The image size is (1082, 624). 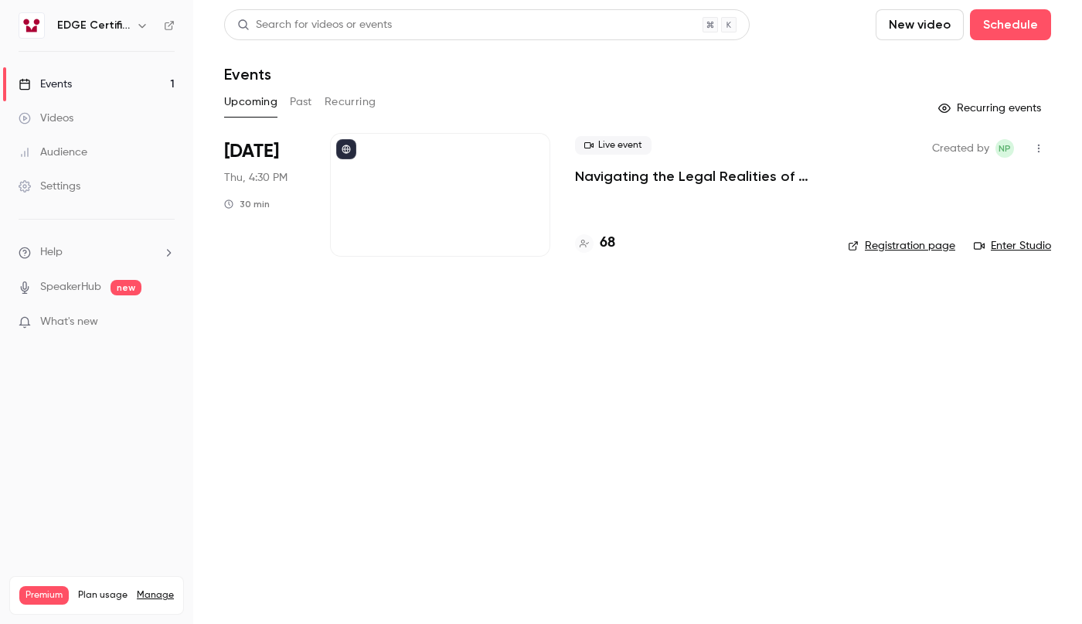 I want to click on span: Help, so click(x=51, y=252).